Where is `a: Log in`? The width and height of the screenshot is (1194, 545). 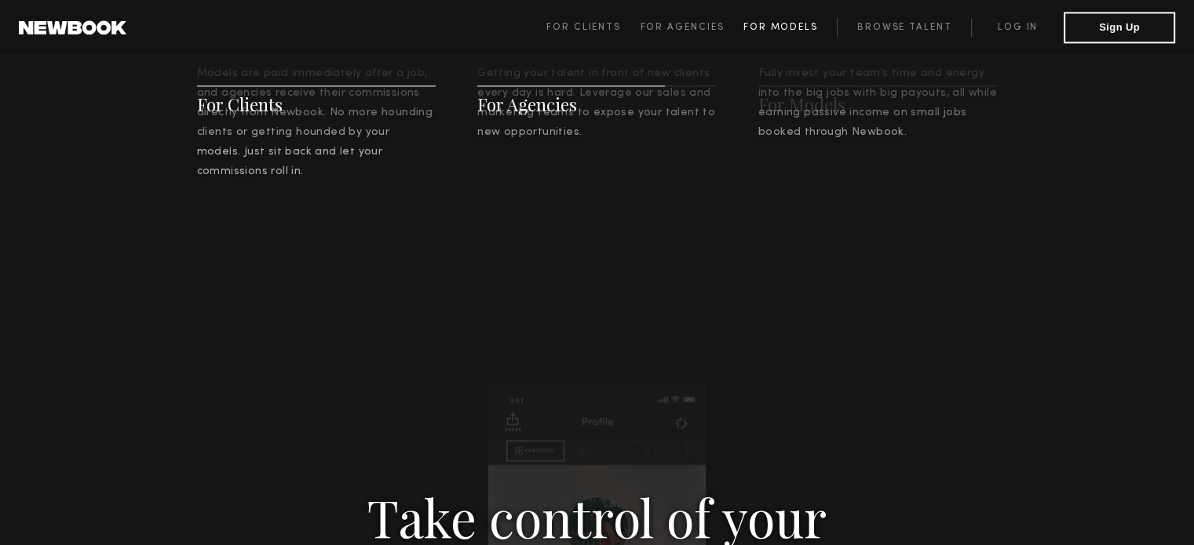 a: Log in is located at coordinates (1017, 27).